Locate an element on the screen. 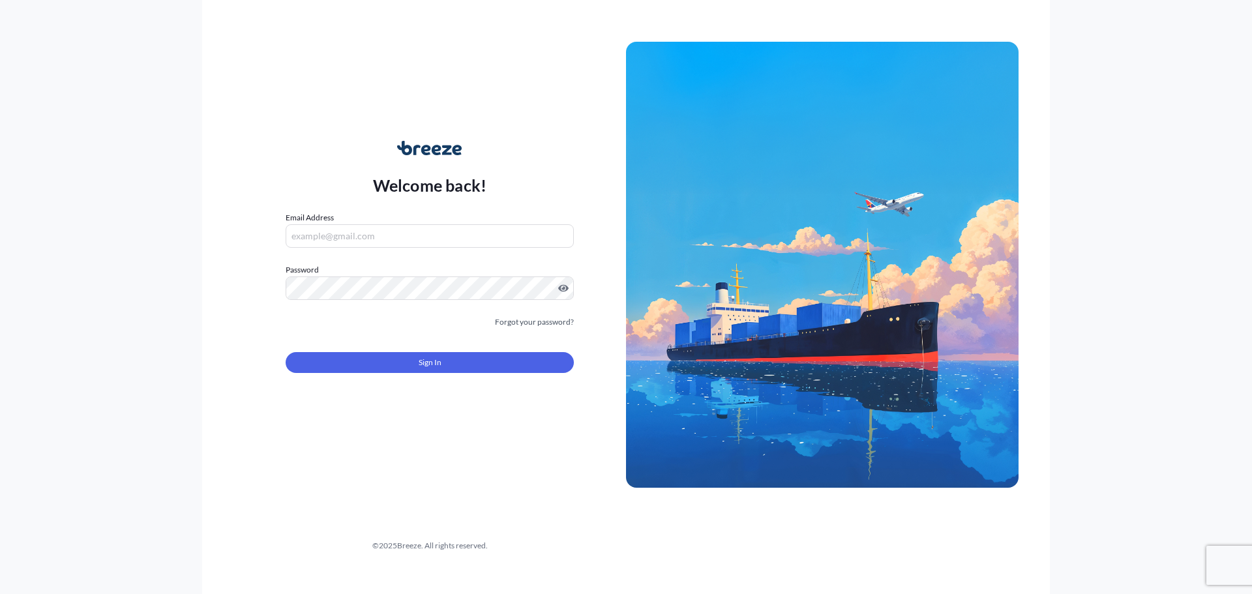 This screenshot has width=1252, height=594. p: Welcome back! is located at coordinates (430, 185).